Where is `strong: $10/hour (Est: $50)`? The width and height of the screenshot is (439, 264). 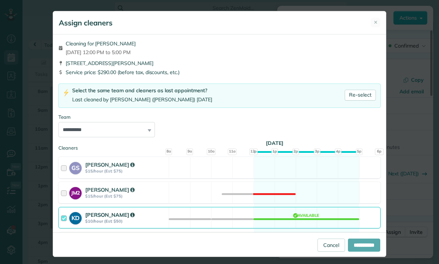
strong: $10/hour (Est: $50) is located at coordinates (126, 221).